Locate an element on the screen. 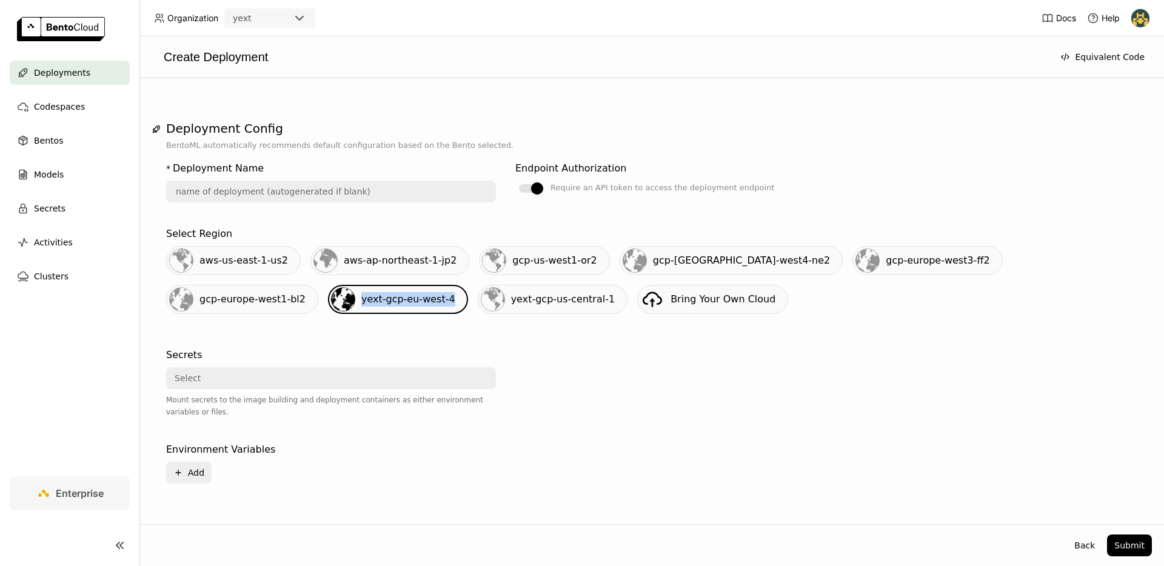 The width and height of the screenshot is (1164, 566). img: Demeter Dobos is located at coordinates (1141, 18).